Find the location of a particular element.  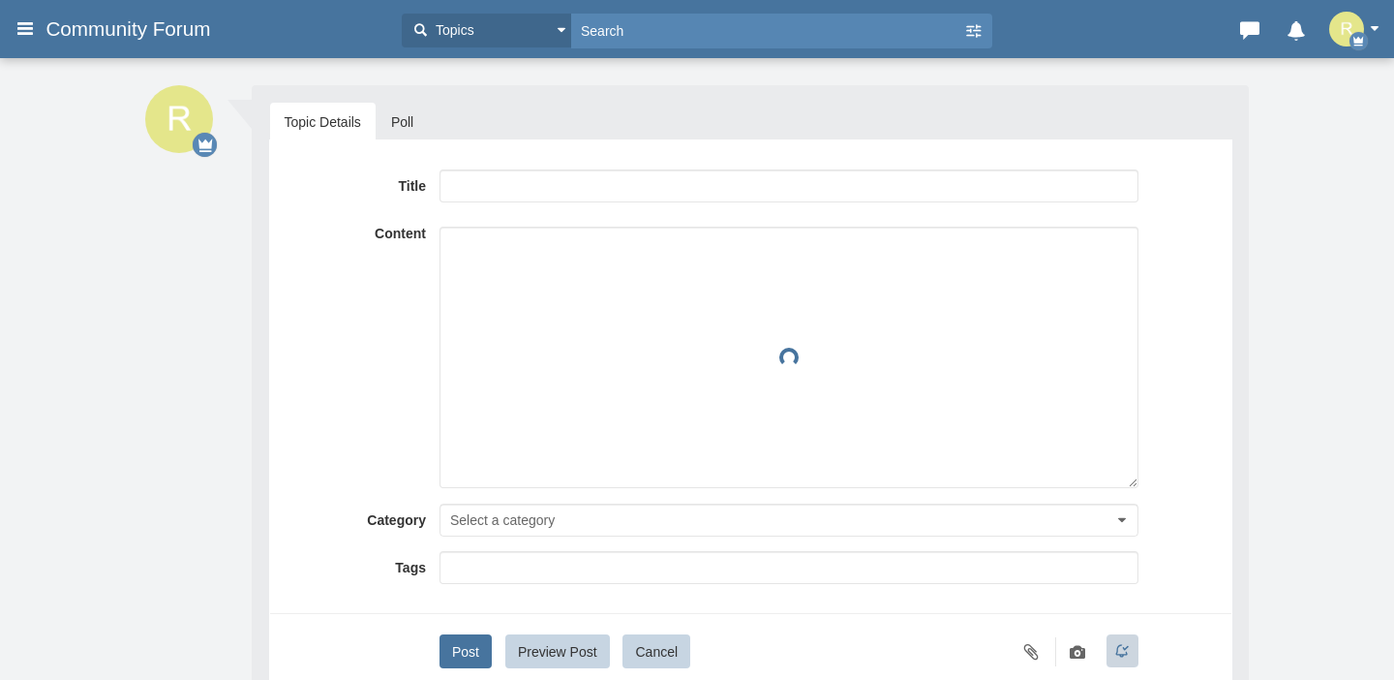

button: Topics is located at coordinates (486, 30).